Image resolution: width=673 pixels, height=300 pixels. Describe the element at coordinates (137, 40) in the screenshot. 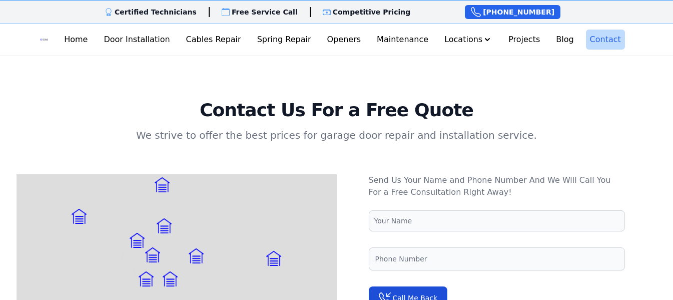

I see `a: Door Installation` at that location.